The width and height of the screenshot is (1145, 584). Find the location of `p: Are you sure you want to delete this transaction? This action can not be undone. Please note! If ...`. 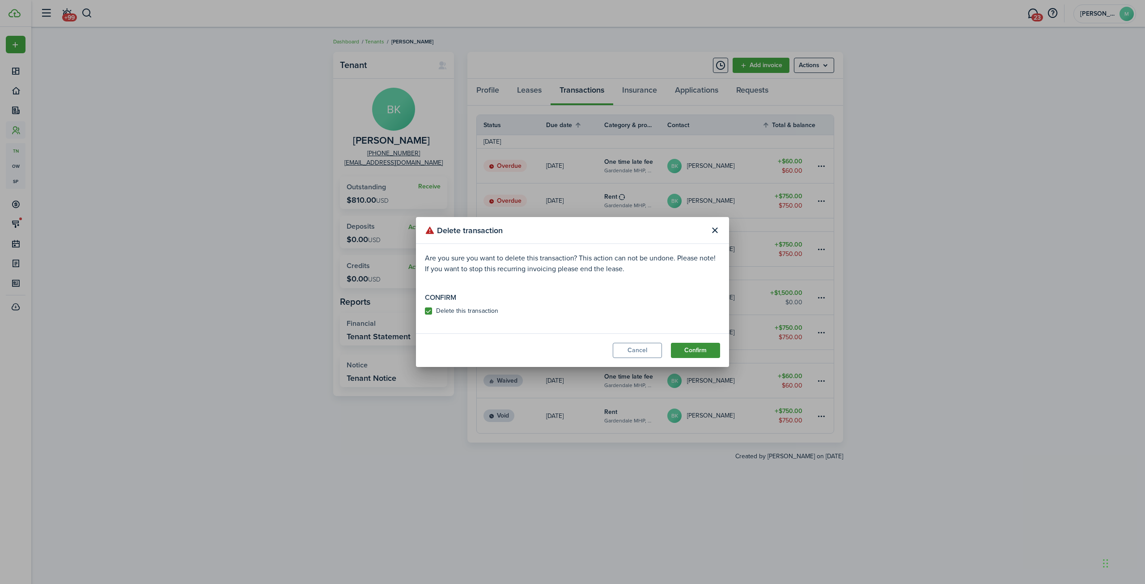

p: Are you sure you want to delete this transaction? This action can not be undone. Please note! If ... is located at coordinates (573, 264).